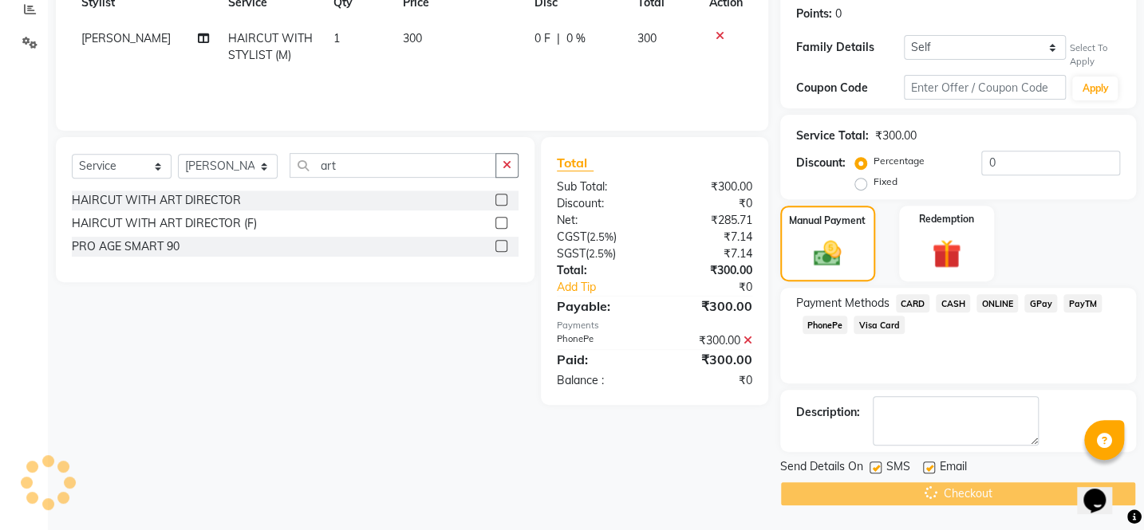 The height and width of the screenshot is (530, 1144). What do you see at coordinates (164, 223) in the screenshot?
I see `div: HAIRCUT WITH ART DIRECTOR (F)` at bounding box center [164, 223].